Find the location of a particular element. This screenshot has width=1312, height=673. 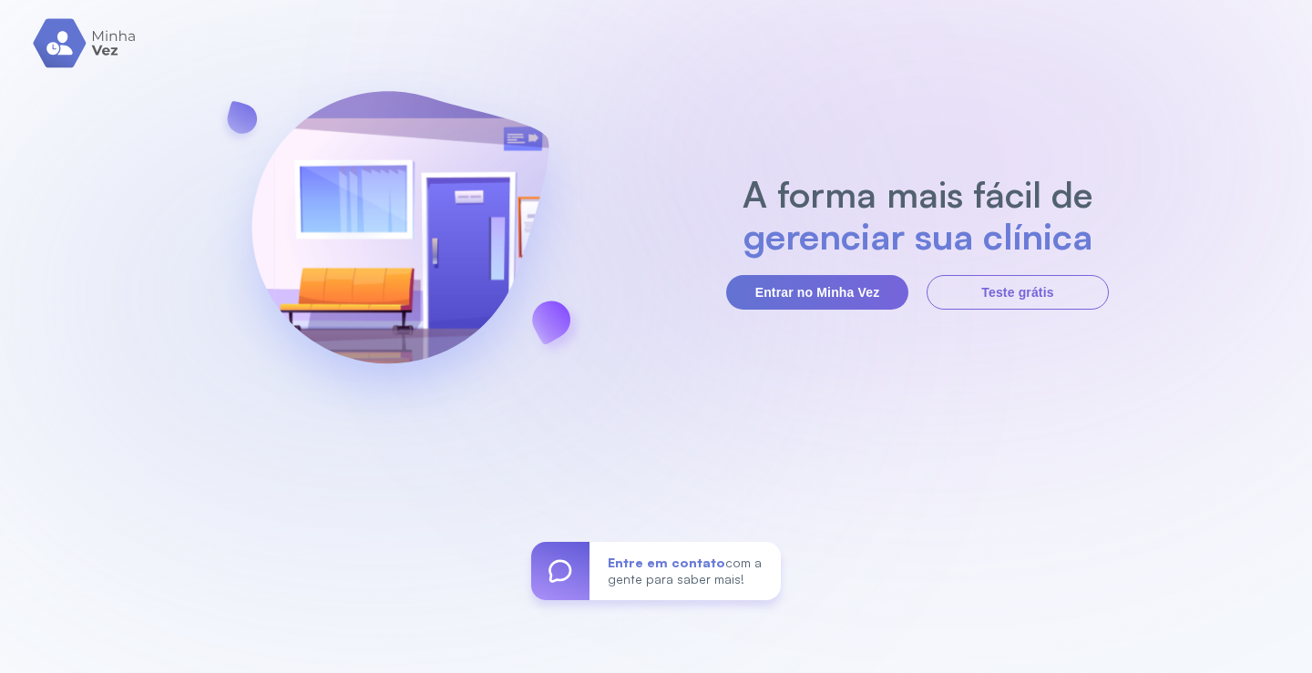

span: Entre em contato is located at coordinates (666, 562).